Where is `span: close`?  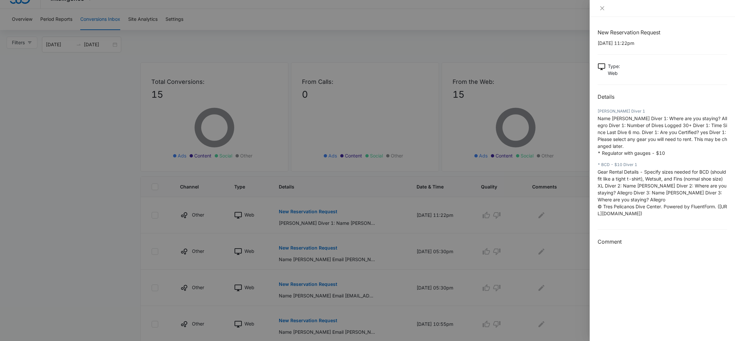
span: close is located at coordinates (602, 8).